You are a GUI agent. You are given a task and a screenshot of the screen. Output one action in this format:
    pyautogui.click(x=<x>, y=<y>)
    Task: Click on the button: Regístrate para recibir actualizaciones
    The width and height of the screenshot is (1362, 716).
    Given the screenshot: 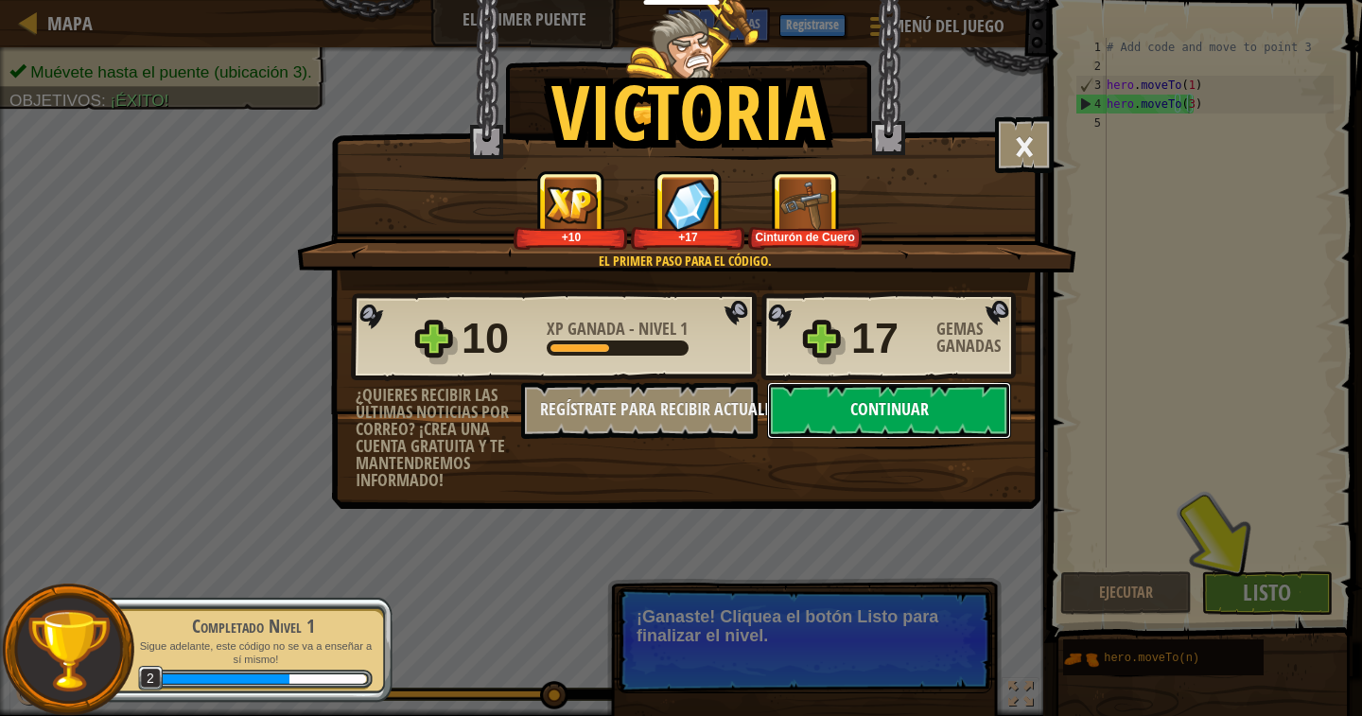 What is the action you would take?
    pyautogui.click(x=639, y=410)
    